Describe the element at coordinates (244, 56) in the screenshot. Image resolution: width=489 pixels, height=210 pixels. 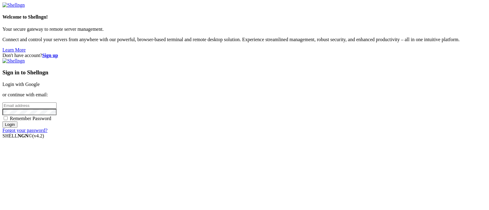
I see `div: Don't have account?` at that location.